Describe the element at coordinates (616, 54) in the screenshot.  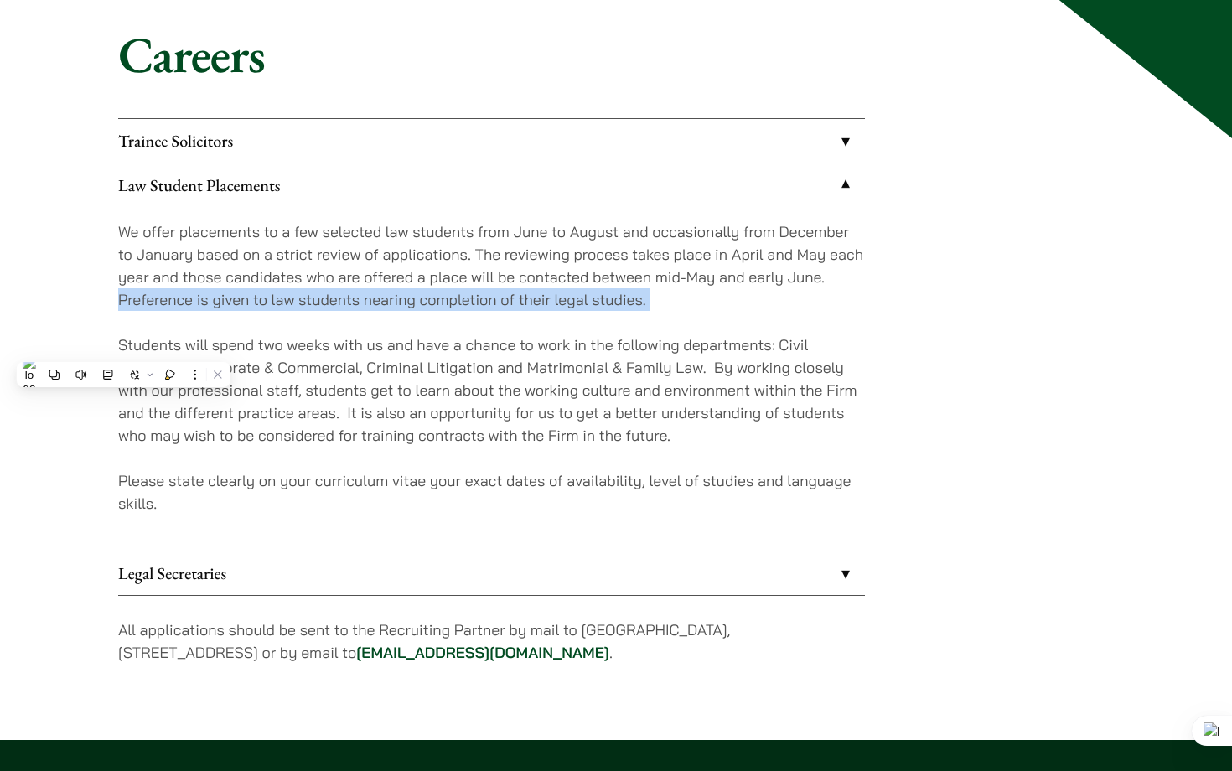
I see `h1: Careers` at that location.